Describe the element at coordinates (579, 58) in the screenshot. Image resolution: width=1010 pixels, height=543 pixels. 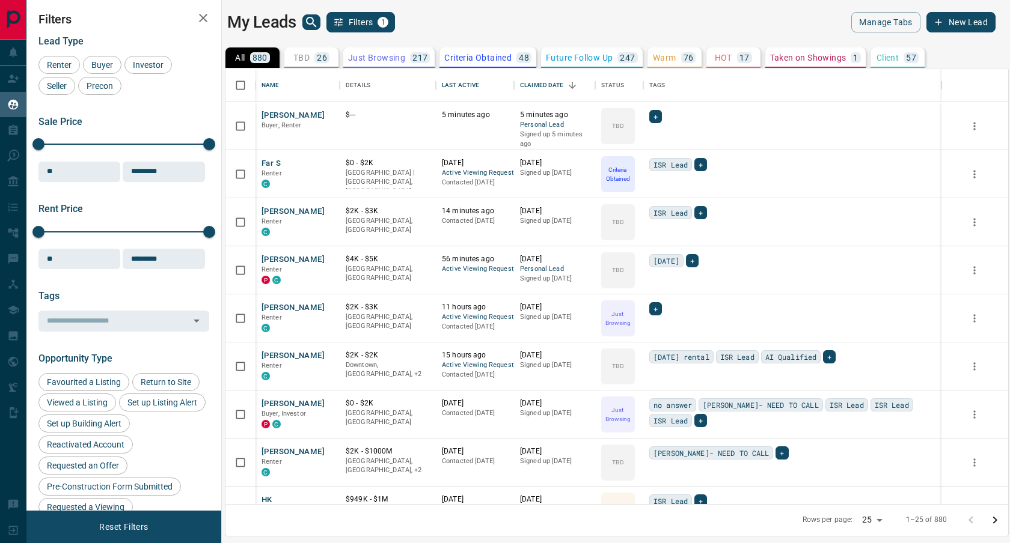
I see `p: Future Follow Up` at that location.